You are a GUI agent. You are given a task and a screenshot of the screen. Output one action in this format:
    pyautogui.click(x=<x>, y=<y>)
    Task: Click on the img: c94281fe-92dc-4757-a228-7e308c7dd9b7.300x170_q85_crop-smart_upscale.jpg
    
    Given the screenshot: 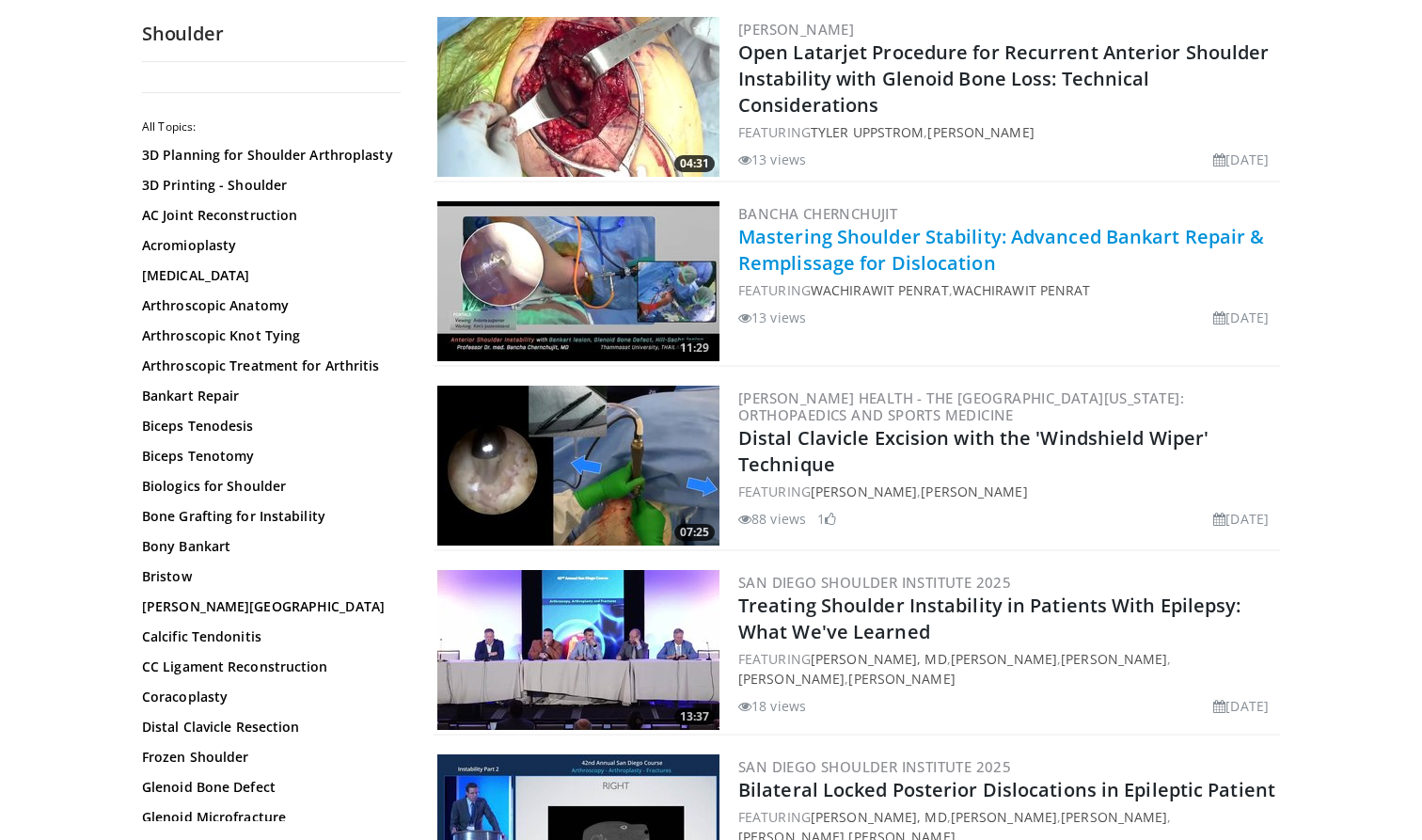 What is the action you would take?
    pyautogui.click(x=578, y=650)
    